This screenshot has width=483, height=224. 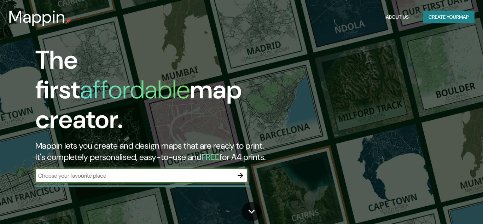 I want to click on button: About Us, so click(x=397, y=17).